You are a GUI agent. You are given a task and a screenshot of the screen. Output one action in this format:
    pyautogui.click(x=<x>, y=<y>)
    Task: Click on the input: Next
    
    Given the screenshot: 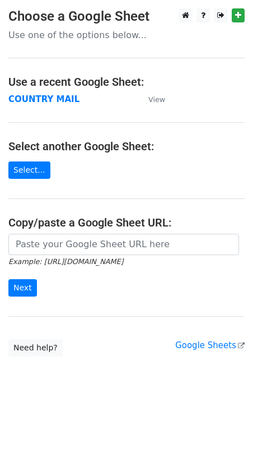 What is the action you would take?
    pyautogui.click(x=22, y=288)
    